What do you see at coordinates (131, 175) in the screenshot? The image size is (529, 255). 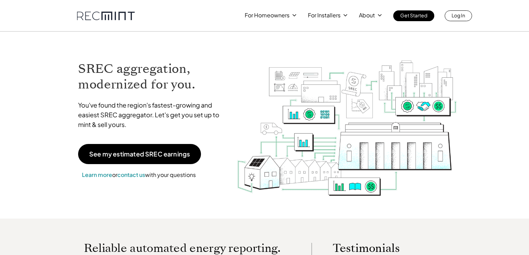 I see `span: contact us` at bounding box center [131, 175].